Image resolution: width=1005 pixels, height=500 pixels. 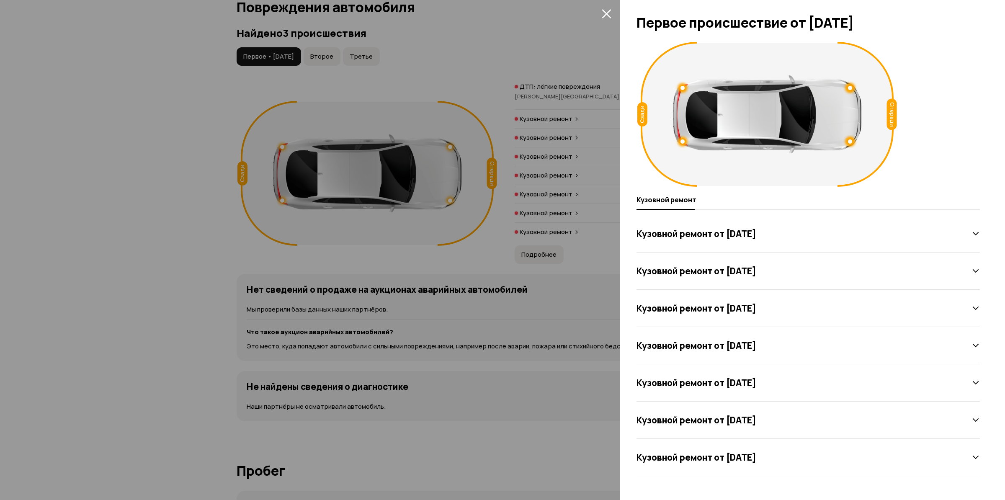 I want to click on div: Сзади, so click(x=643, y=114).